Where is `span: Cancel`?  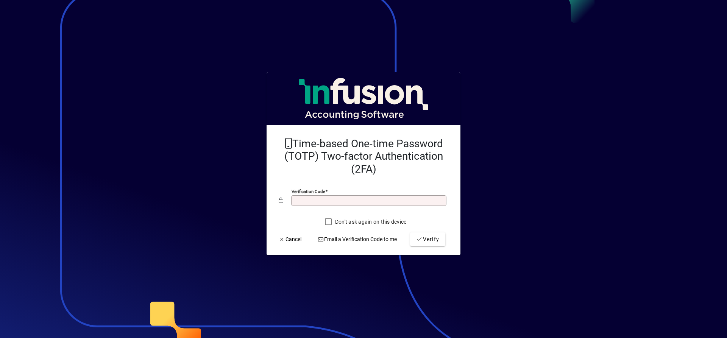
span: Cancel is located at coordinates (290, 239).